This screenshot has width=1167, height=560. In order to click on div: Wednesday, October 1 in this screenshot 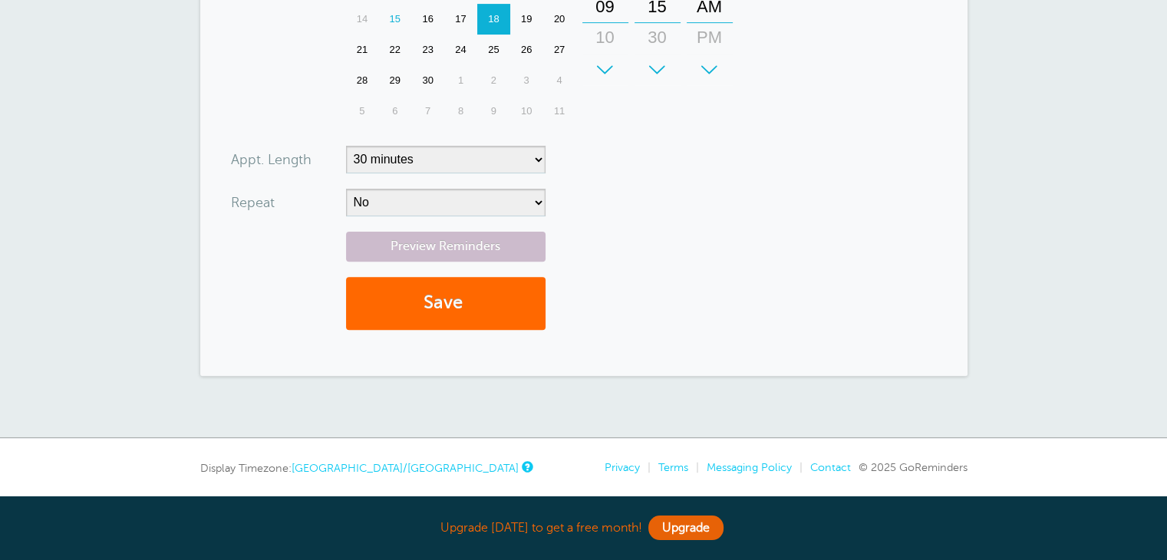, I will do `click(460, 81)`.